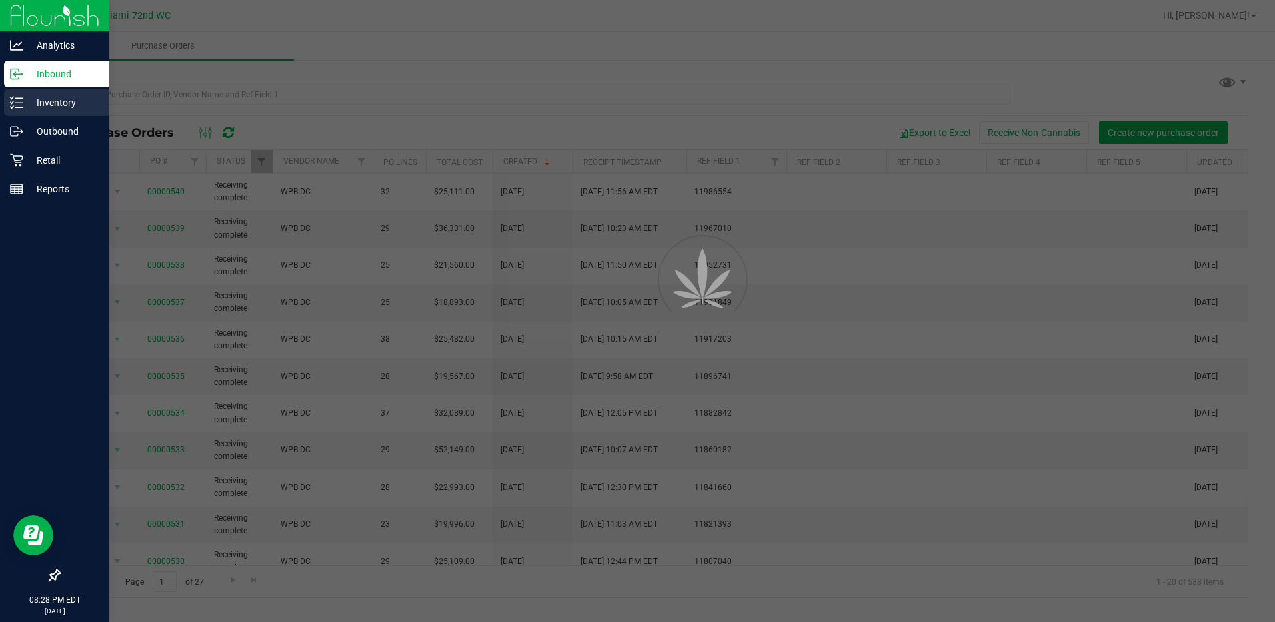 The height and width of the screenshot is (622, 1275). What do you see at coordinates (17, 189) in the screenshot?
I see `inline-svg: Reports` at bounding box center [17, 189].